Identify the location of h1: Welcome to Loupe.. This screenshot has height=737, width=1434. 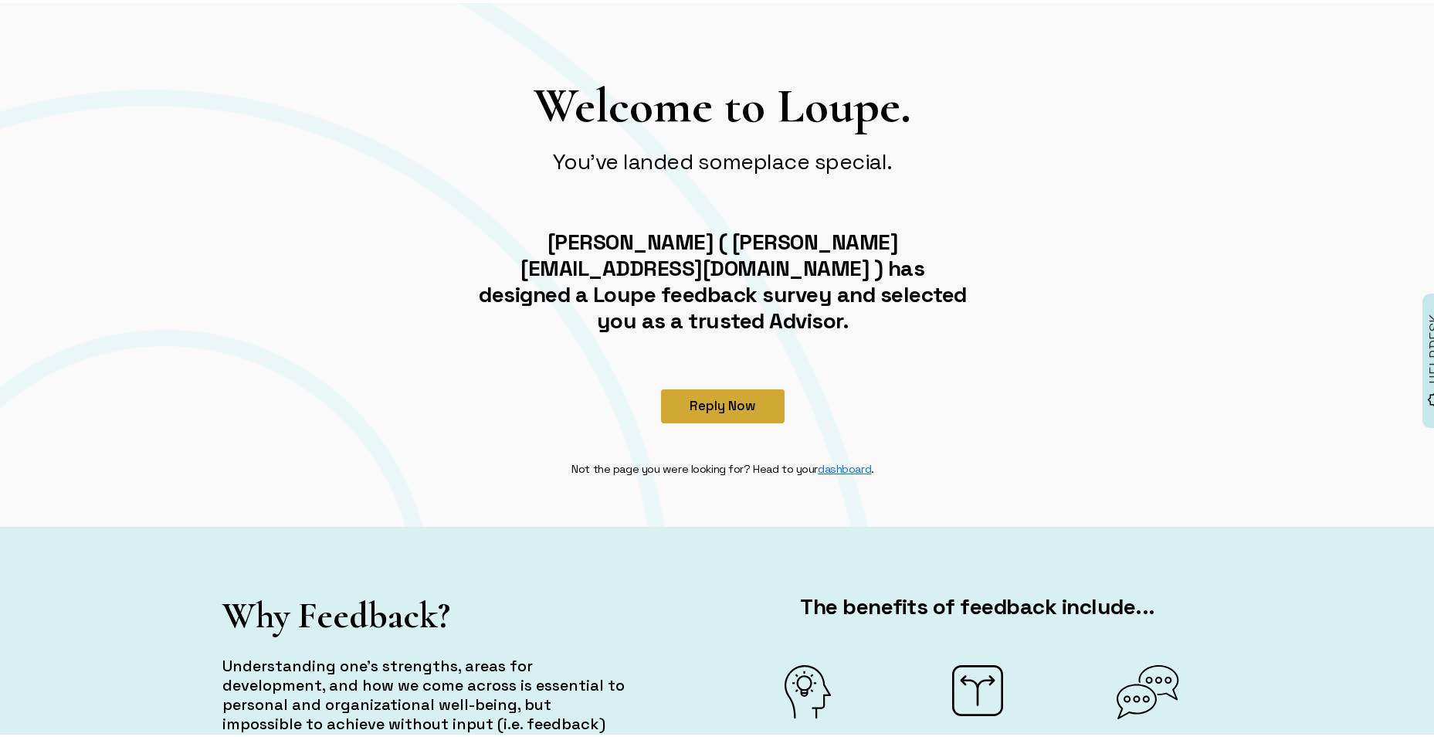
(723, 103).